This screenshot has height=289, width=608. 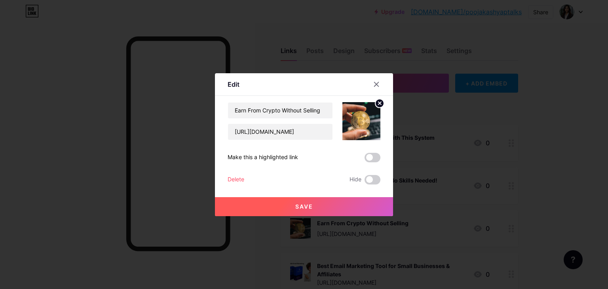 I want to click on img: link_thumbnail, so click(x=362, y=121).